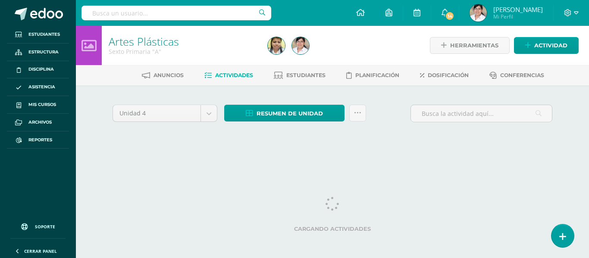 The image size is (589, 258). What do you see at coordinates (169, 75) in the screenshot?
I see `span: Anuncios` at bounding box center [169, 75].